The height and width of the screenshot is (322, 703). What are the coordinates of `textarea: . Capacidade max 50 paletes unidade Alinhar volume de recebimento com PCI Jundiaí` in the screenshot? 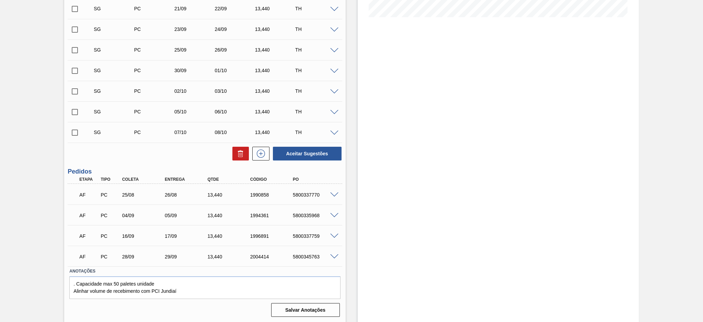 It's located at (205, 287).